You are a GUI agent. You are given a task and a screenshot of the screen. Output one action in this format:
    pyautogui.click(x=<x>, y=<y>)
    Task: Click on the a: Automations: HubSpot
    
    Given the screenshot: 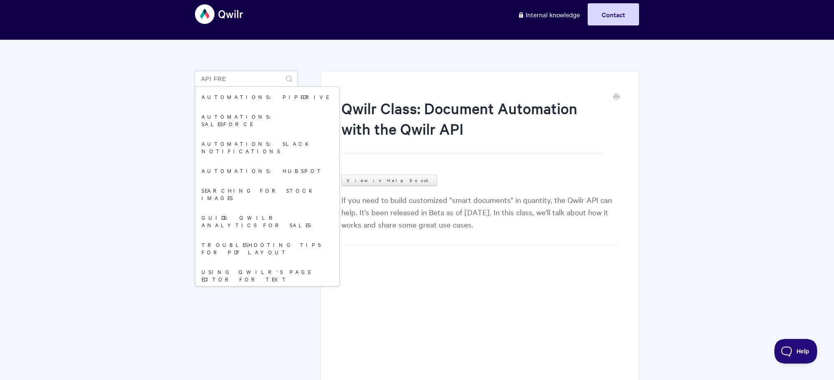 What is the action you would take?
    pyautogui.click(x=267, y=171)
    